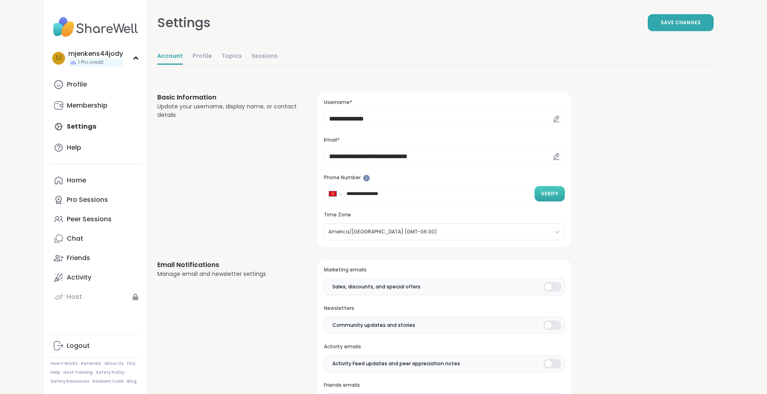 Image resolution: width=767 pixels, height=394 pixels. Describe the element at coordinates (95, 345) in the screenshot. I see `a: Logout` at that location.